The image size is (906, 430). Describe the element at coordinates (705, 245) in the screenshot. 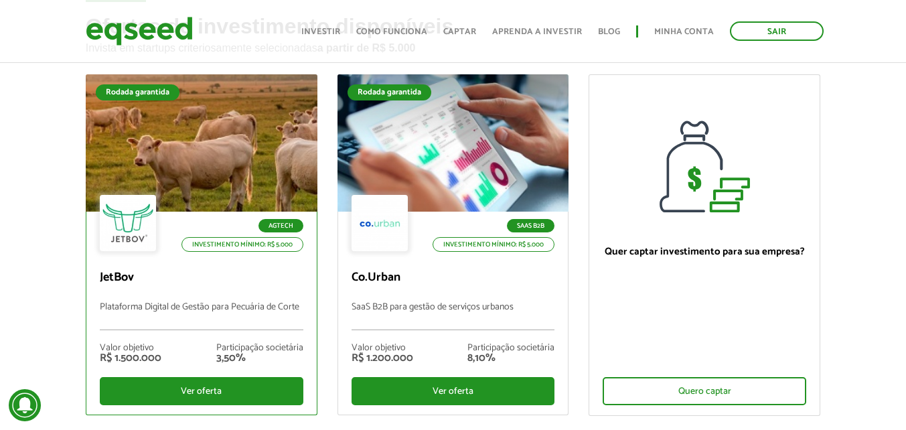

I see `a: Quer captar investimento para sua empresa? Quero captar` at that location.